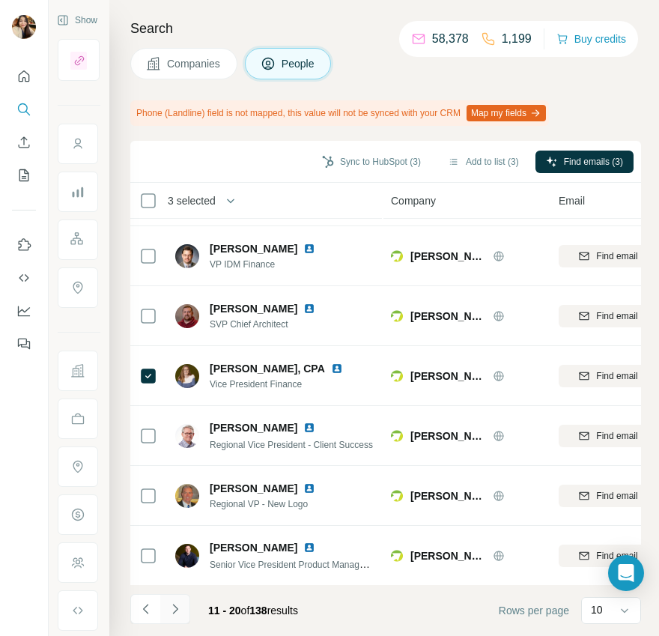 This screenshot has width=659, height=636. I want to click on span: results, so click(253, 610).